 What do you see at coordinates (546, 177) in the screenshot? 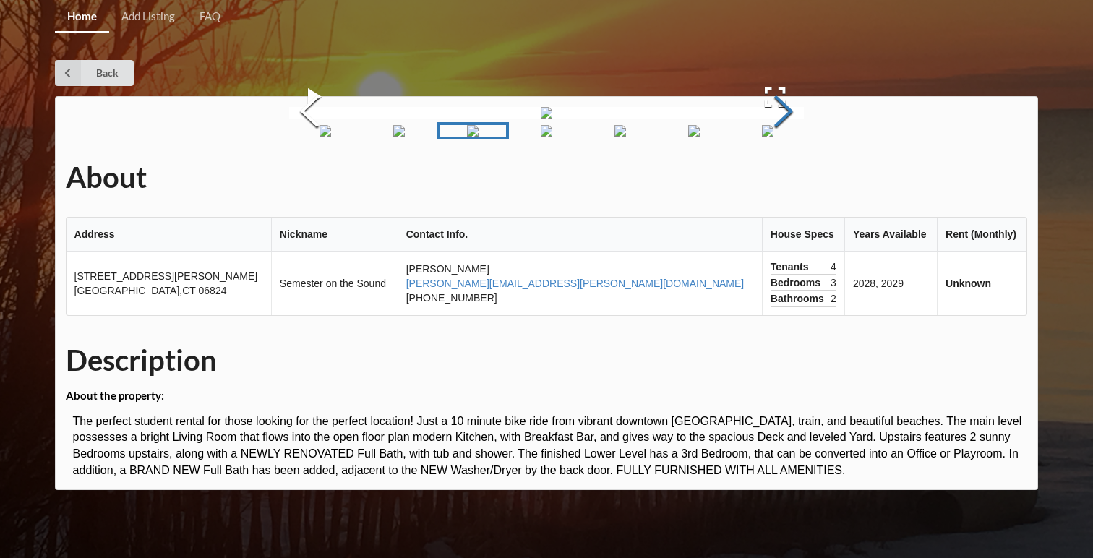
I see `h1: About` at bounding box center [546, 177].